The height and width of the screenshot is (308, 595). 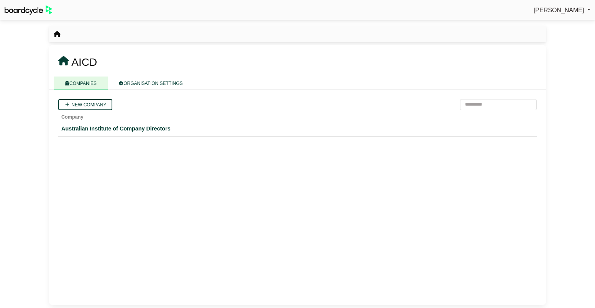 What do you see at coordinates (297, 129) in the screenshot?
I see `div: Australian Institute of Company Directors` at bounding box center [297, 129].